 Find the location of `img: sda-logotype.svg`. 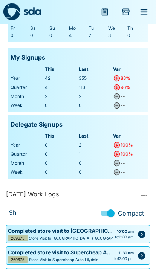

img: sda-logotype.svg is located at coordinates (32, 11).